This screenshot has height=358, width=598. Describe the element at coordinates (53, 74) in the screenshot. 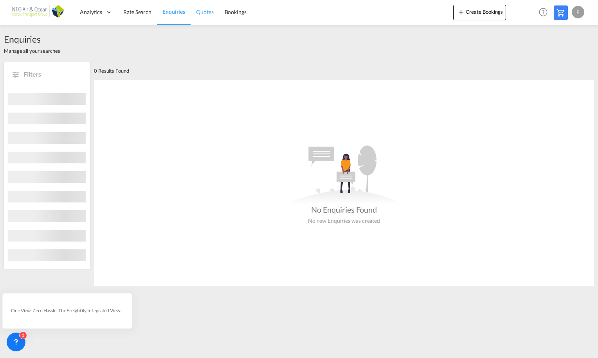

I see `span: Filters` at that location.